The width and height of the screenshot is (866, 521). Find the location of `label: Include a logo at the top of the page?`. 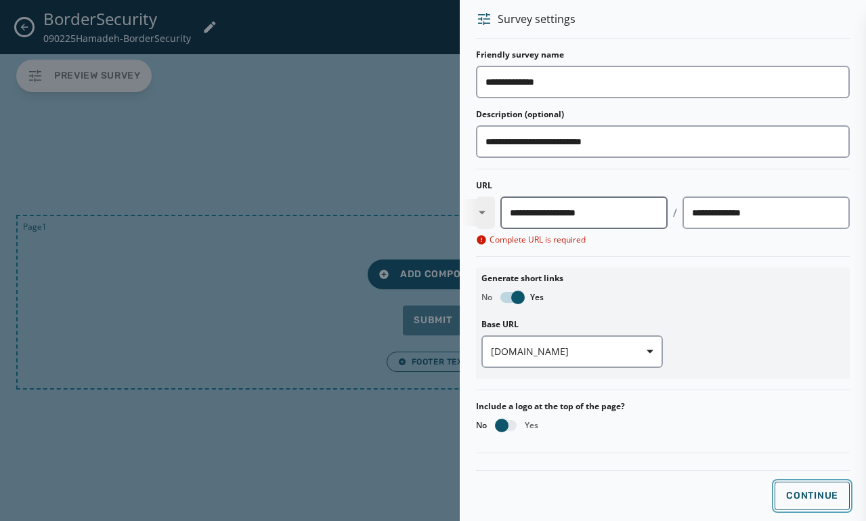

label: Include a logo at the top of the page? is located at coordinates (663, 406).